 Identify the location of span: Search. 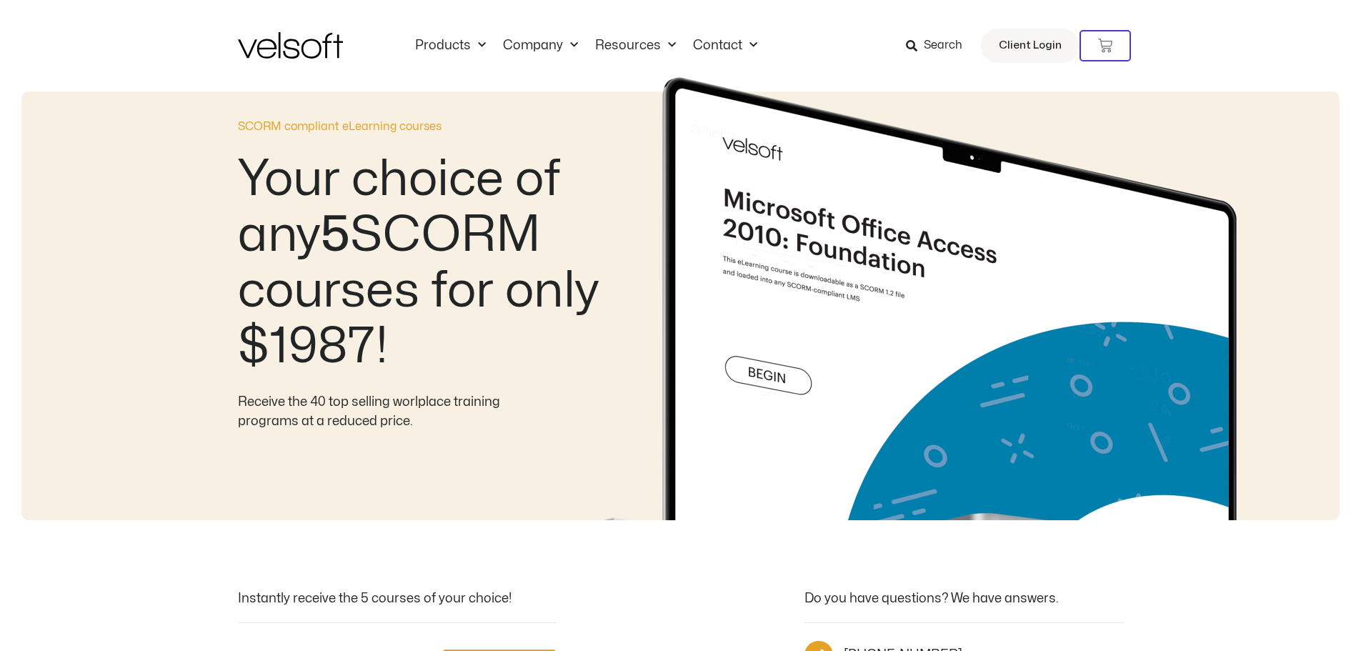
(943, 46).